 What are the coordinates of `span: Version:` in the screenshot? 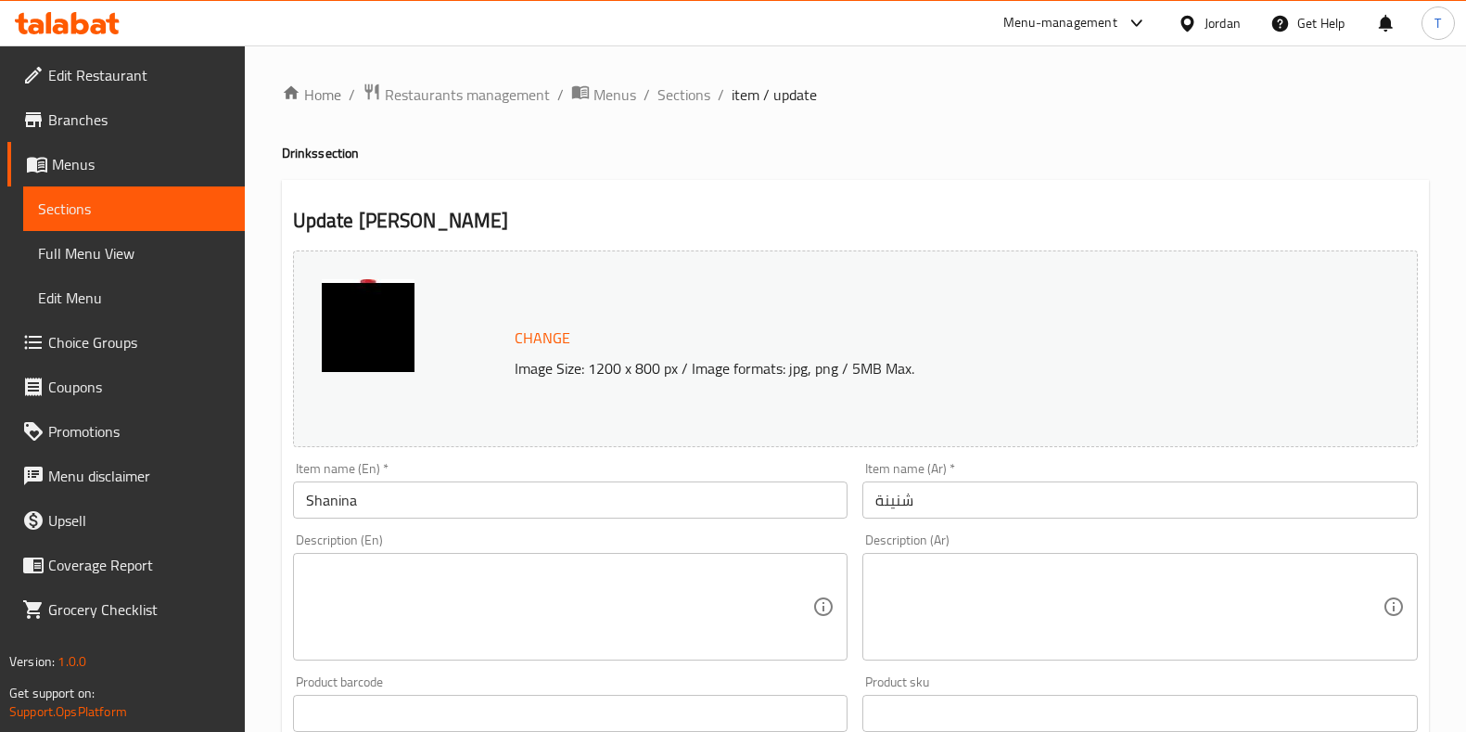 It's located at (32, 661).